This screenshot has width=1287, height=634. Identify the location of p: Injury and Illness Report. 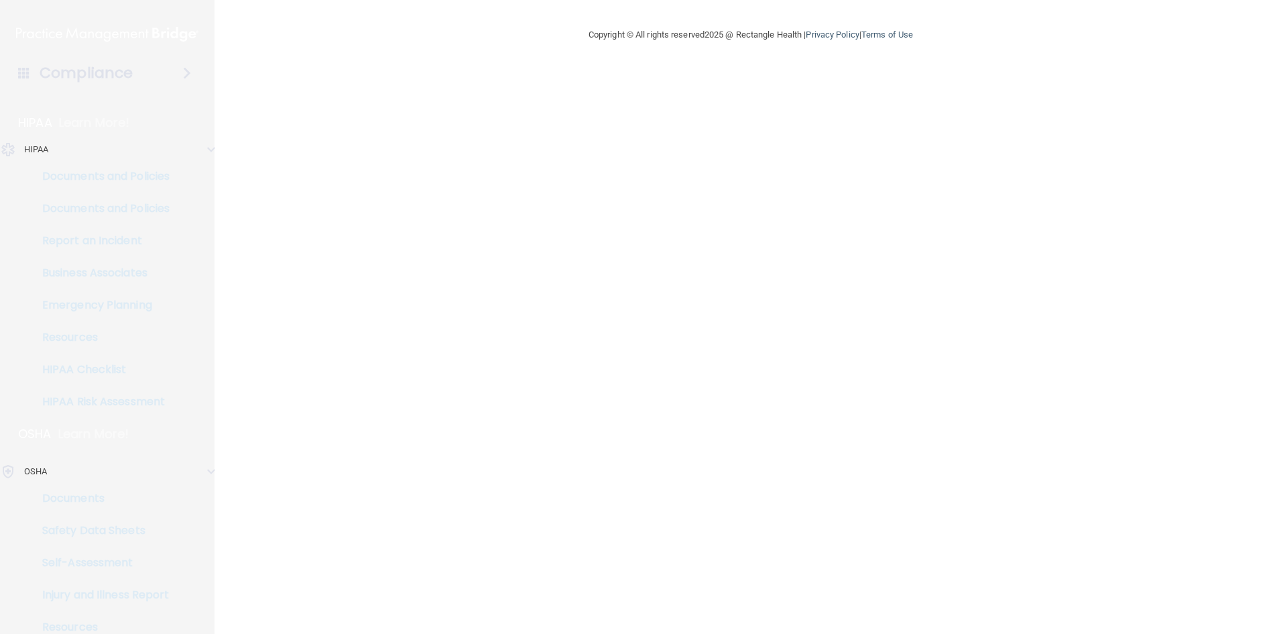
(100, 595).